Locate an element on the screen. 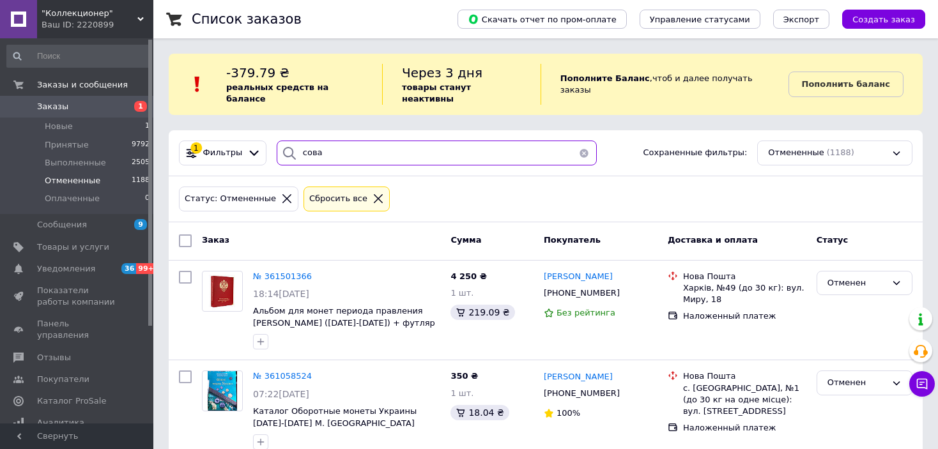 The image size is (938, 449). span: Панель управления is located at coordinates (77, 330).